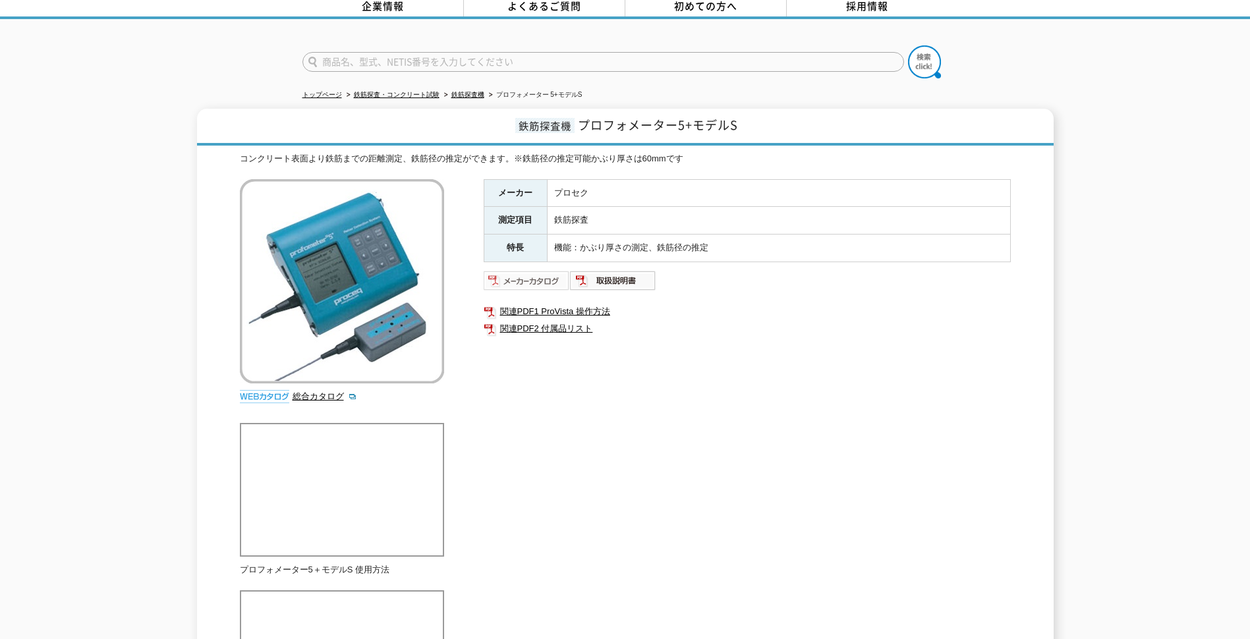 This screenshot has height=639, width=1250. Describe the element at coordinates (515, 193) in the screenshot. I see `th: メーカー` at that location.